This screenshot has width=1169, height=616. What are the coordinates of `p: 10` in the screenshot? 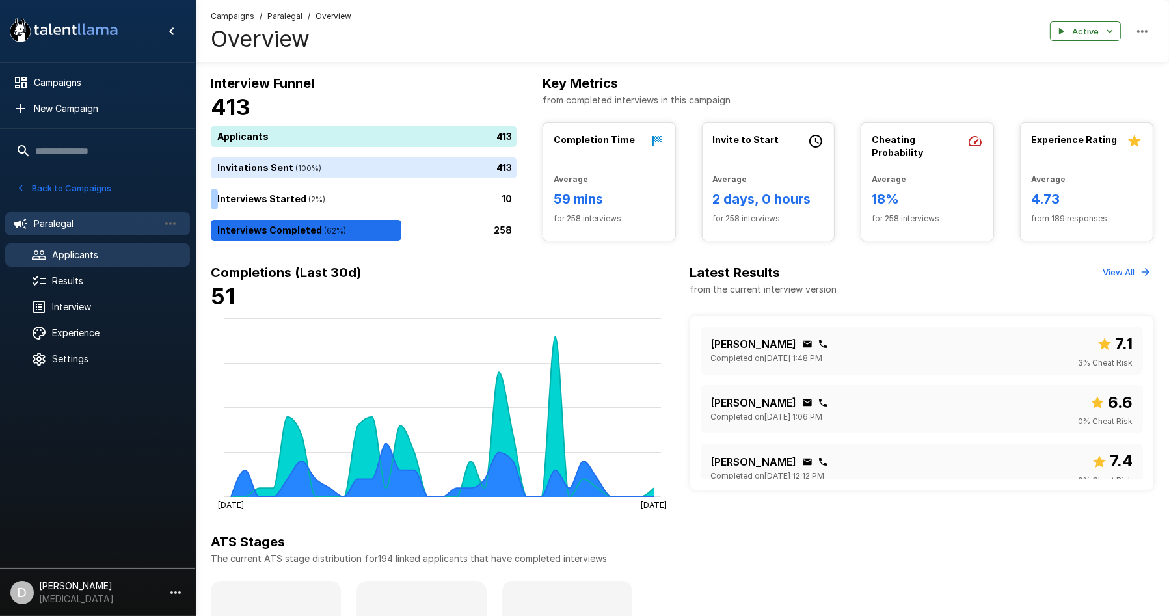 It's located at (507, 199).